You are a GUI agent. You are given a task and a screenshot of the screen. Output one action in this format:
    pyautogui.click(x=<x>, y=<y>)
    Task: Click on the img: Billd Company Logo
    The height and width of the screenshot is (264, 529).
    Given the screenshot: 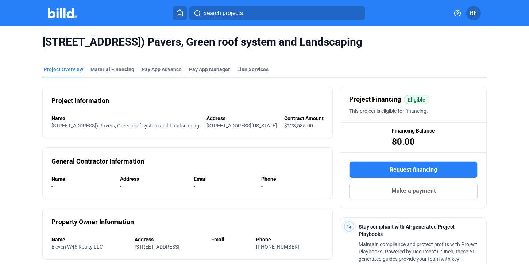 What is the action you would take?
    pyautogui.click(x=62, y=13)
    